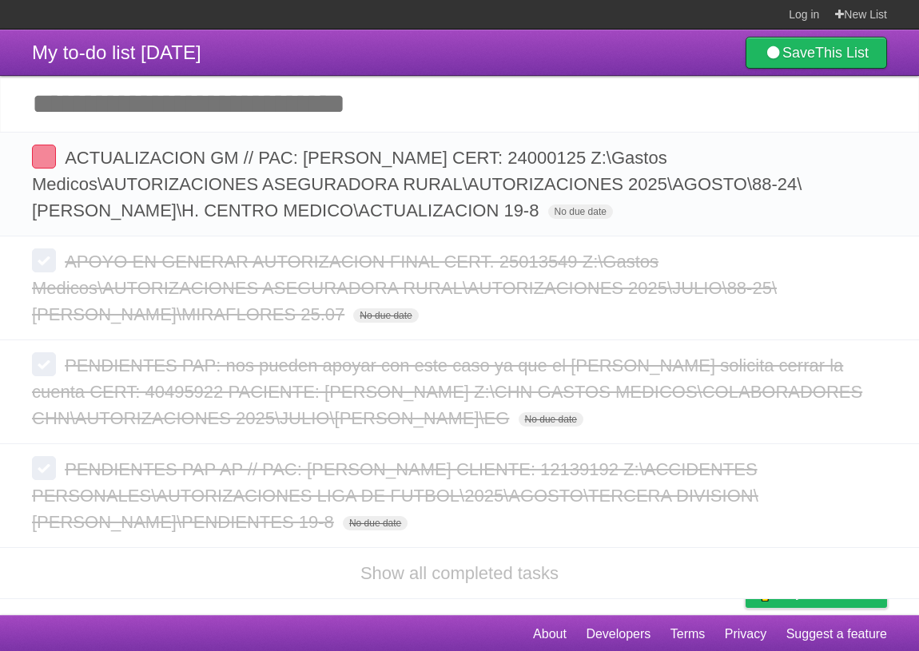 This screenshot has width=919, height=651. What do you see at coordinates (816, 53) in the screenshot?
I see `a: SaveThis List` at bounding box center [816, 53].